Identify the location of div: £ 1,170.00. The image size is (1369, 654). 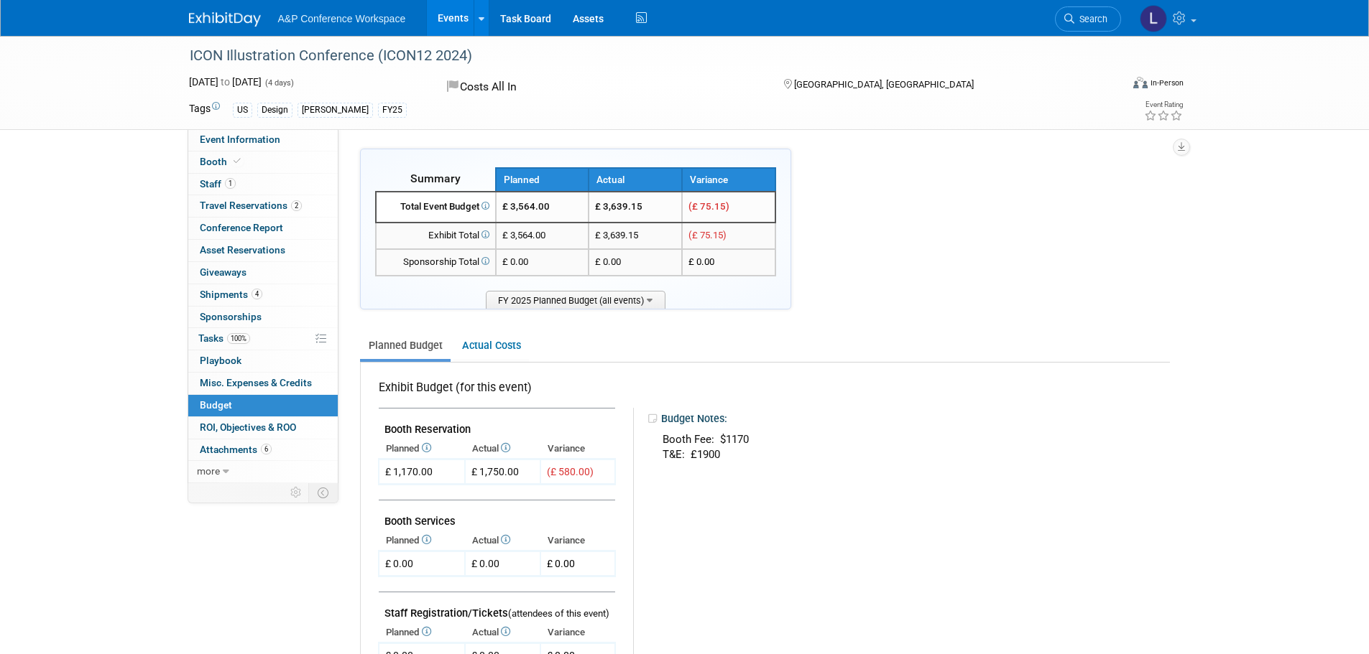
(409, 472).